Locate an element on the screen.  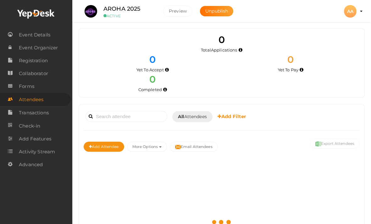
i: Accepted and completed payment succesfully is located at coordinates (165, 90).